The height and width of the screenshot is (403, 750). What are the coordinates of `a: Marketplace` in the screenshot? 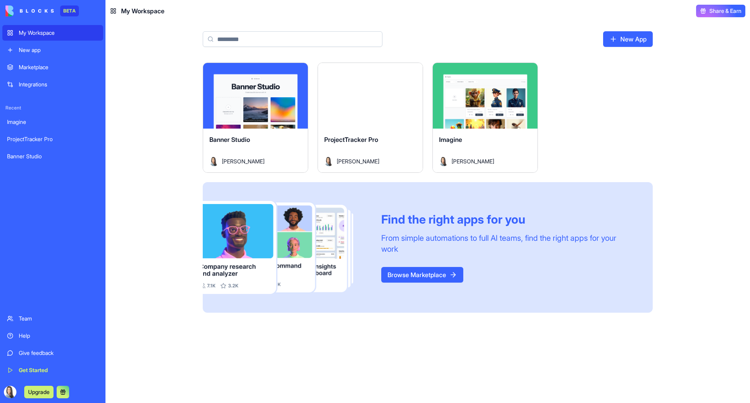 It's located at (53, 67).